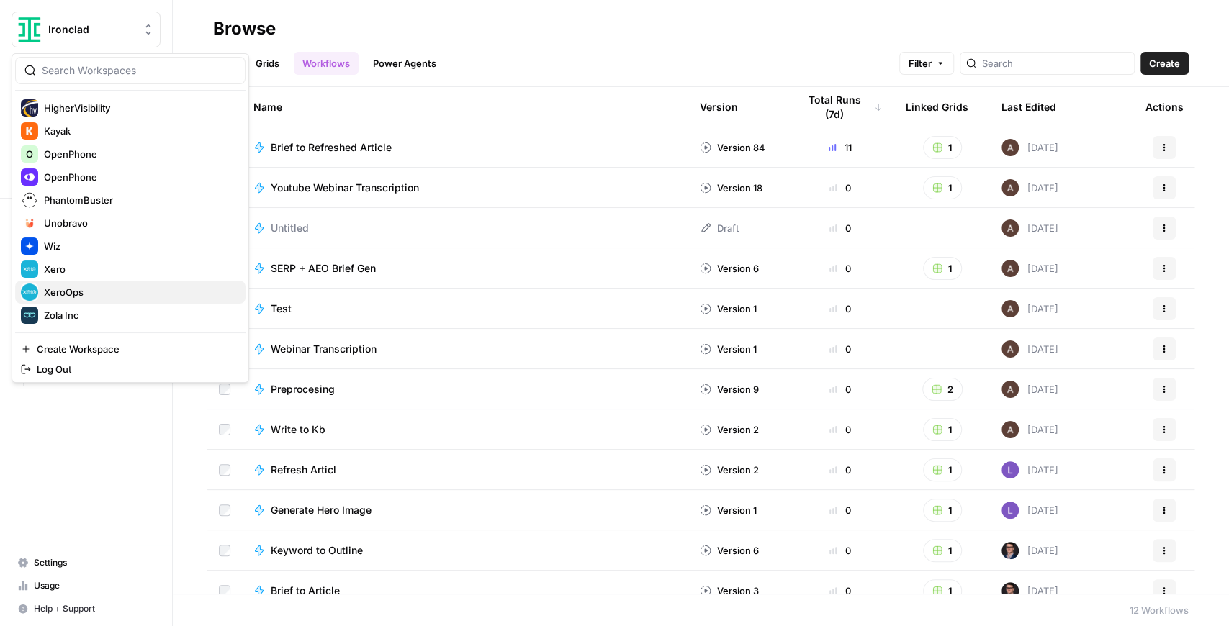 This screenshot has height=626, width=1229. What do you see at coordinates (139, 269) in the screenshot?
I see `span: Xero` at bounding box center [139, 269].